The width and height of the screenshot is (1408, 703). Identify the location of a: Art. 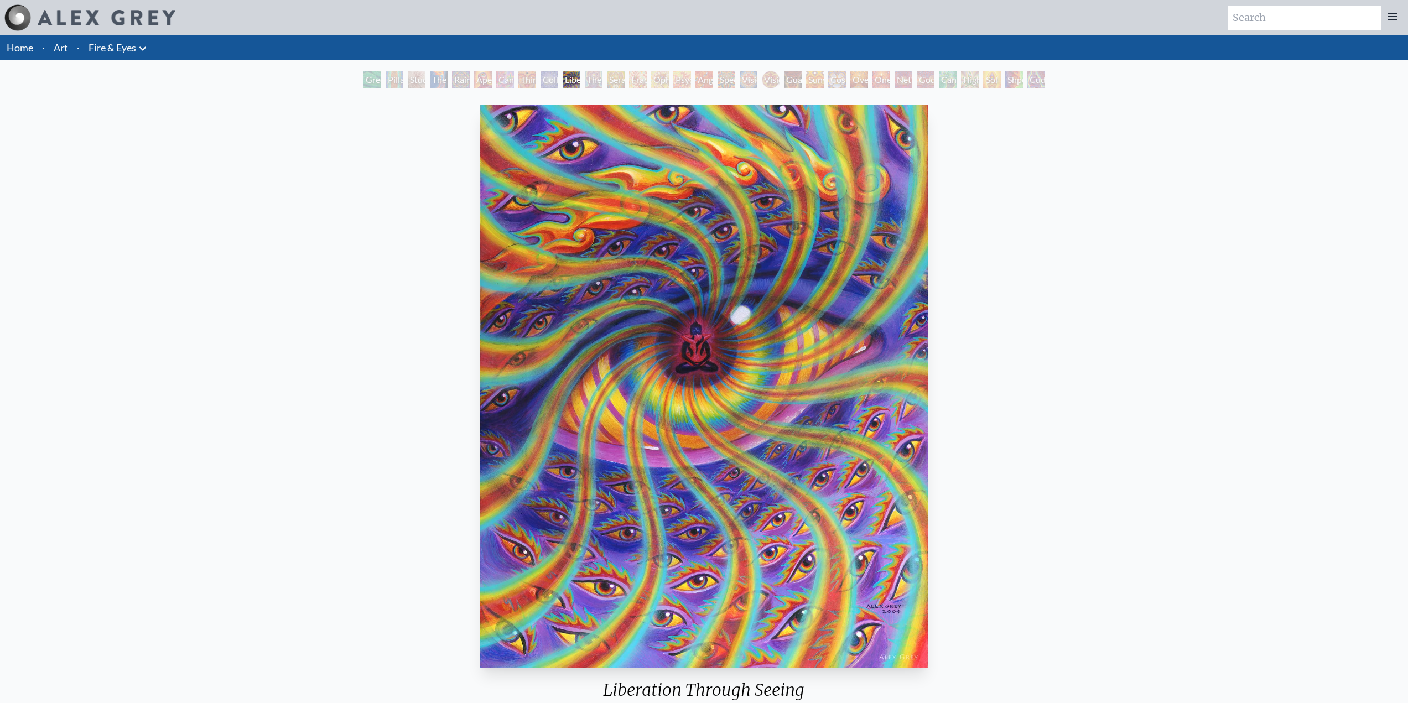
(61, 48).